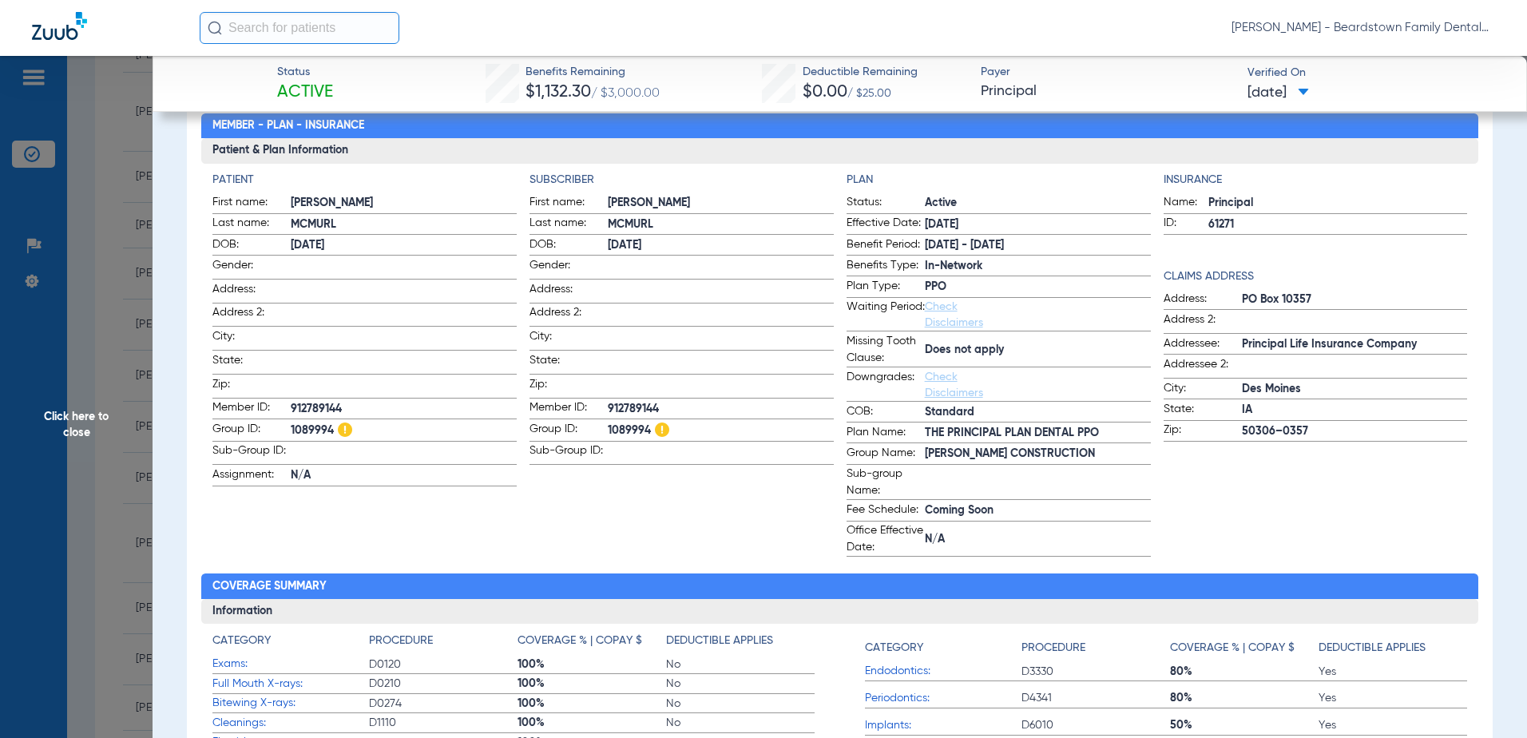  Describe the element at coordinates (943, 671) in the screenshot. I see `span: Endodontics:` at that location.